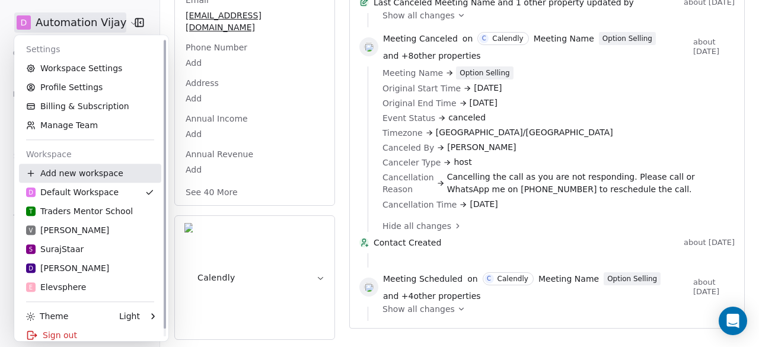 The width and height of the screenshot is (759, 347). Describe the element at coordinates (129, 316) in the screenshot. I see `div: Light` at that location.